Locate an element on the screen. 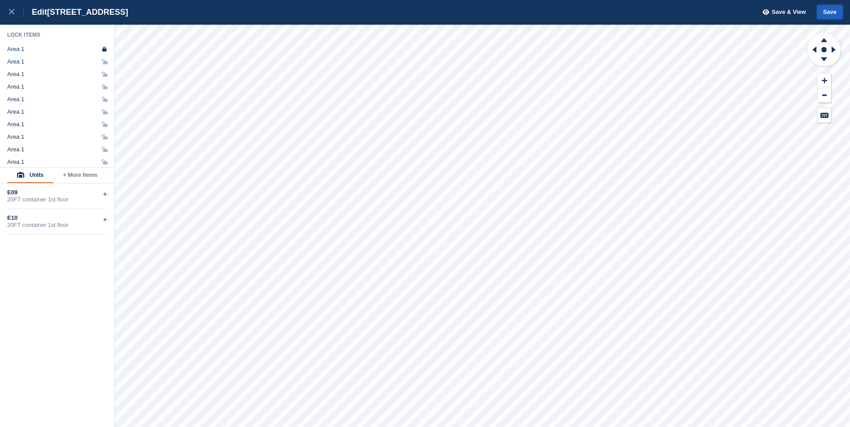 The height and width of the screenshot is (427, 850). div: E10 is located at coordinates (57, 218).